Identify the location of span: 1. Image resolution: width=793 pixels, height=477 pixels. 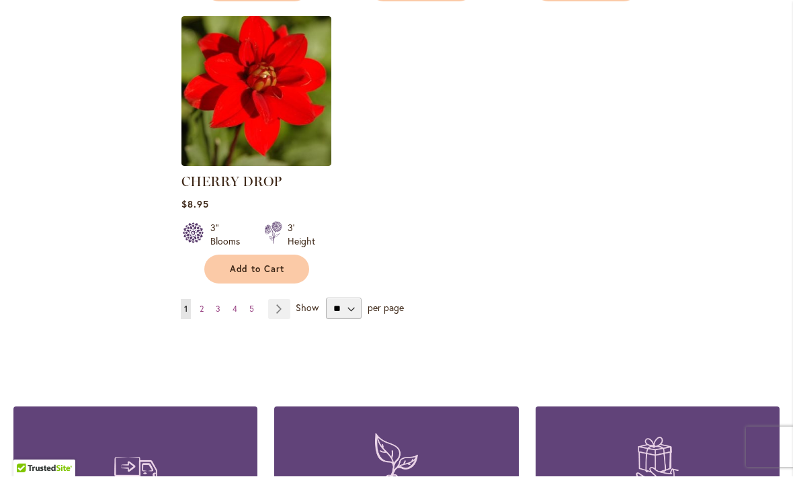
(186, 309).